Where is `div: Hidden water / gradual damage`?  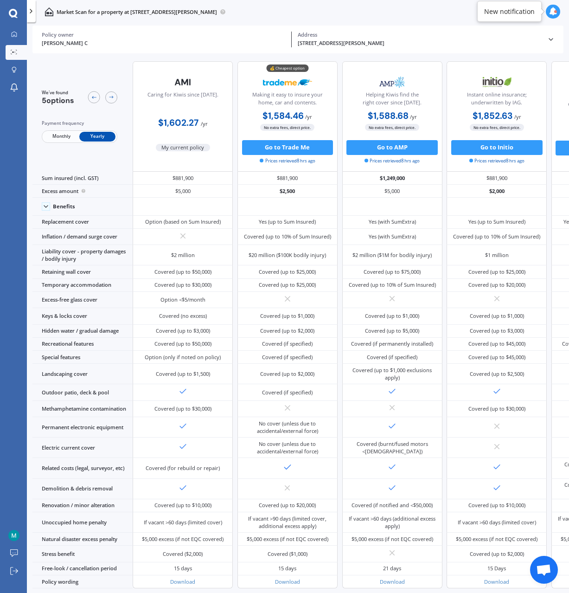 div: Hidden water / gradual damage is located at coordinates (83, 331).